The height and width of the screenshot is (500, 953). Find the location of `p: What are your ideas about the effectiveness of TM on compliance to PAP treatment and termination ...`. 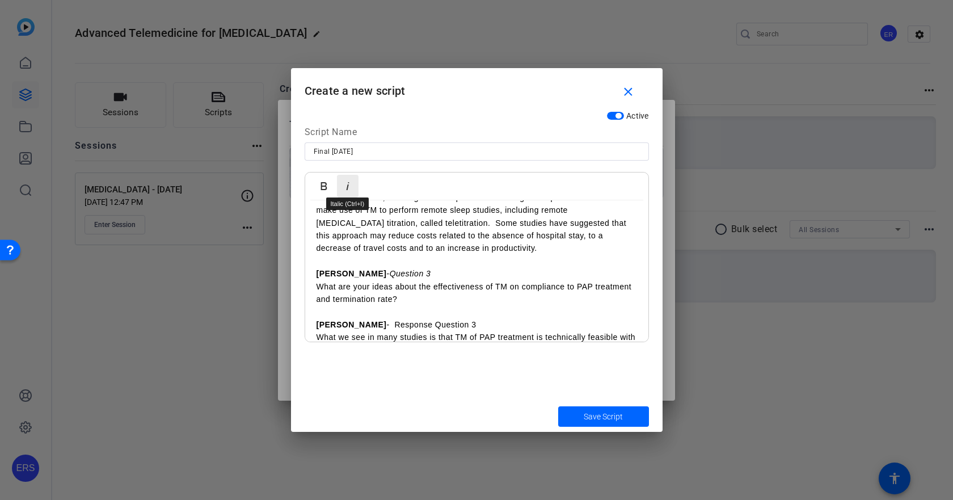

p: What are your ideas about the effectiveness of TM on compliance to PAP treatment and termination ... is located at coordinates (477, 293).